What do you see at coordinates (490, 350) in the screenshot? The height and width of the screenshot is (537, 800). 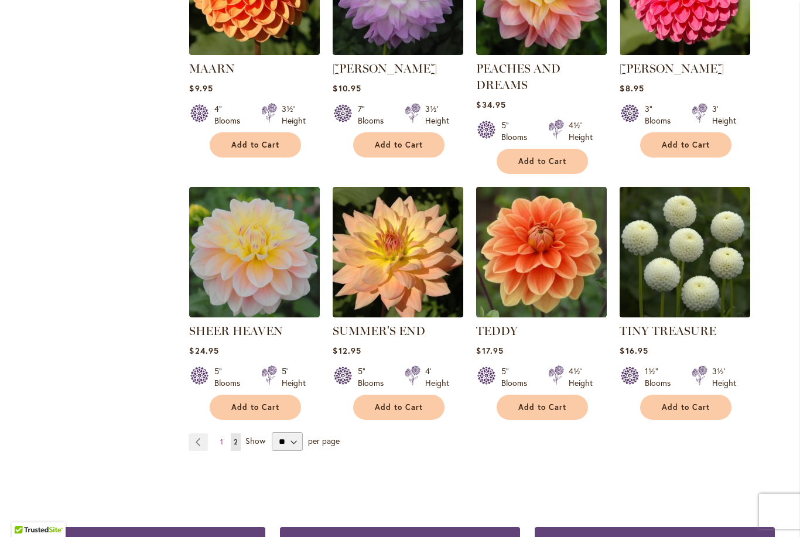 I see `span: $17.95` at bounding box center [490, 350].